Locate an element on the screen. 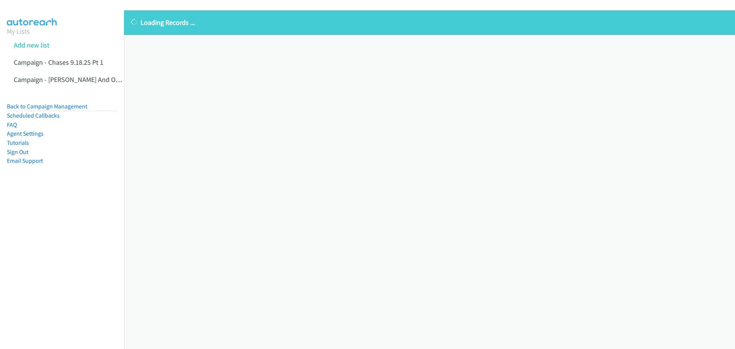 Image resolution: width=735 pixels, height=349 pixels. a: FAQ is located at coordinates (12, 124).